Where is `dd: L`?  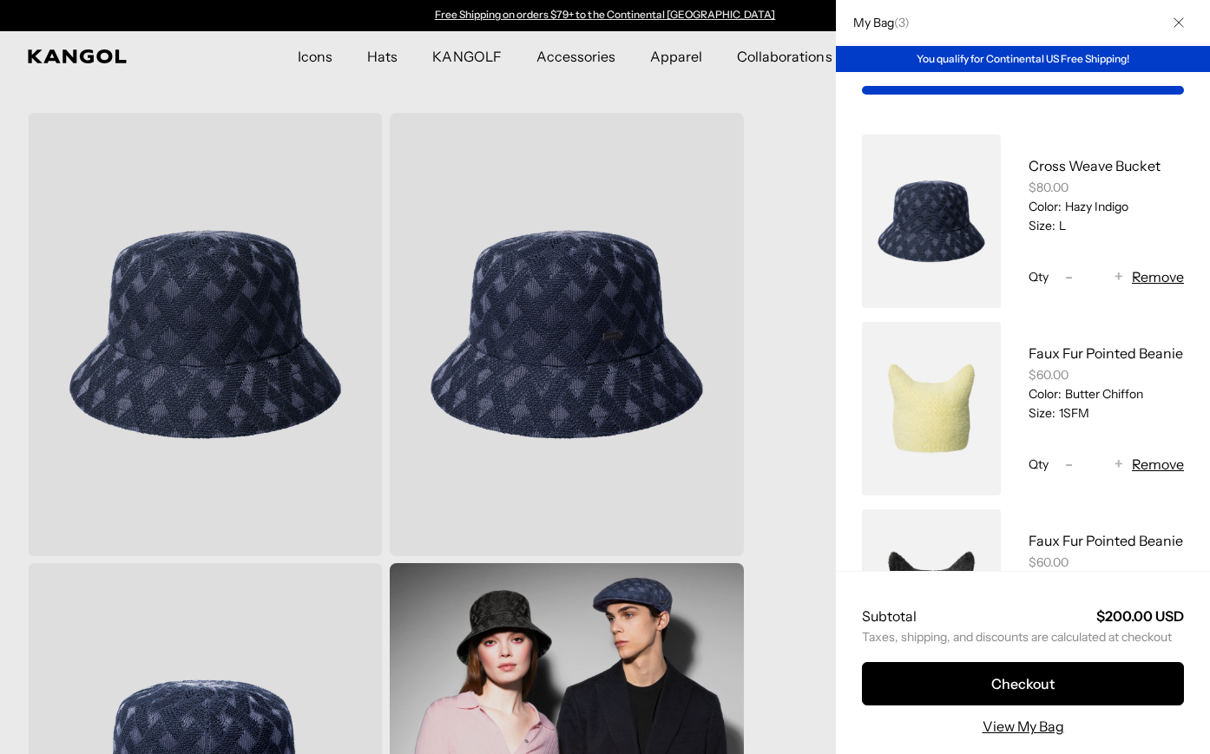
dd: L is located at coordinates (1060, 226).